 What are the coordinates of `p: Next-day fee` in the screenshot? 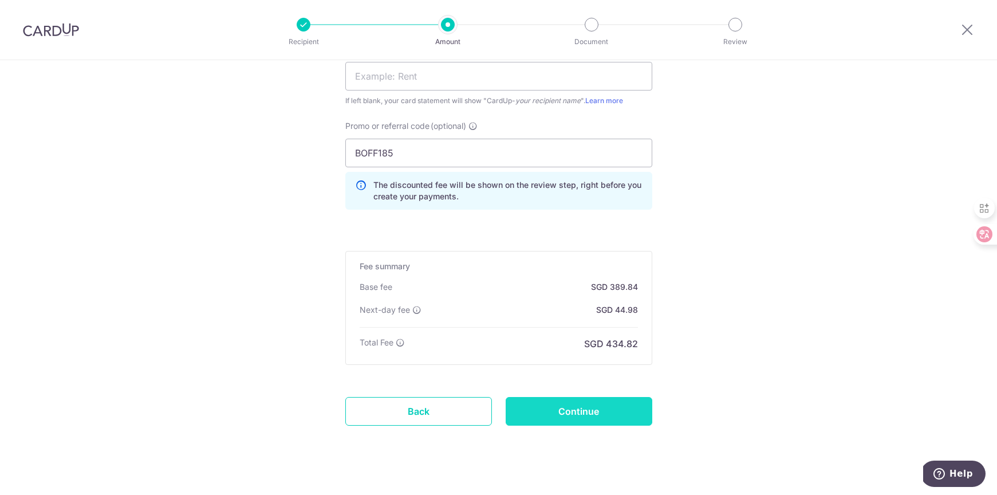 It's located at (385, 310).